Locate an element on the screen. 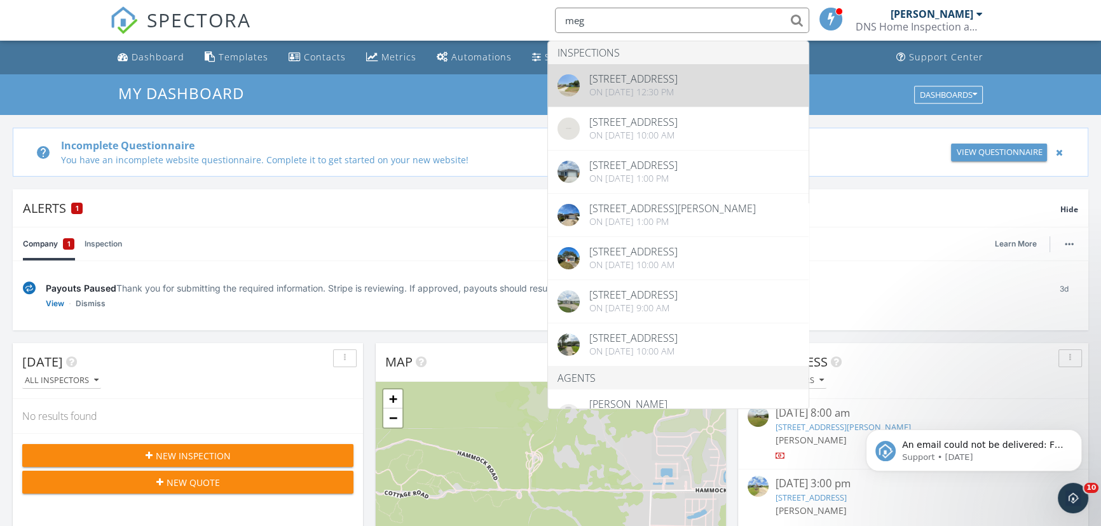 This screenshot has height=526, width=1101. img: under-review-2fe708636b114a7f4b8d.svg is located at coordinates (29, 288).